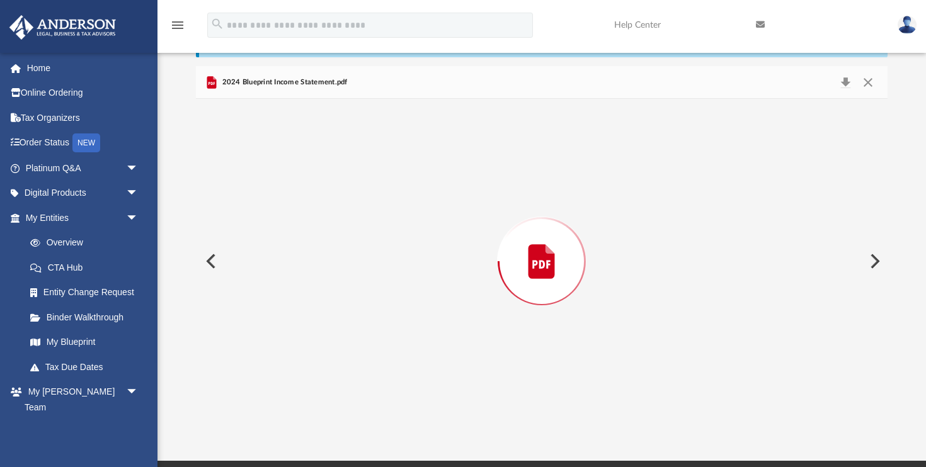  Describe the element at coordinates (88, 243) in the screenshot. I see `a: Overview` at that location.